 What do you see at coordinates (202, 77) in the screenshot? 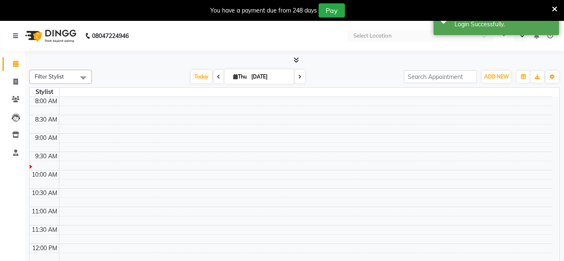
I see `span: Today` at bounding box center [202, 77].